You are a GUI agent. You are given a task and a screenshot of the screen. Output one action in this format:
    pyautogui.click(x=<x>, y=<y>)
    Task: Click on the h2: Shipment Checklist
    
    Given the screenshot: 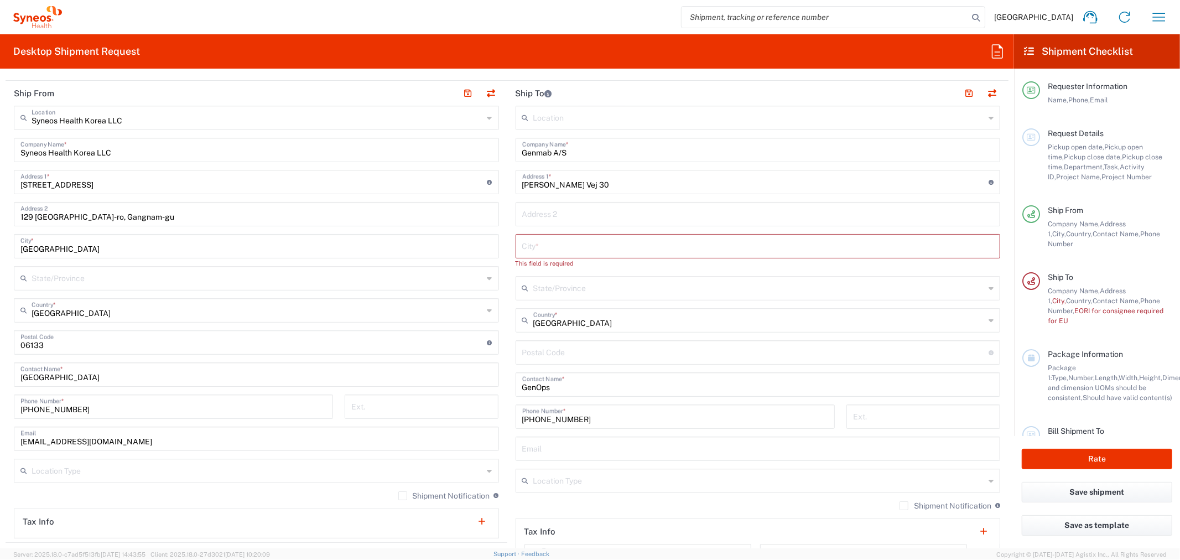 What is the action you would take?
    pyautogui.click(x=1079, y=51)
    